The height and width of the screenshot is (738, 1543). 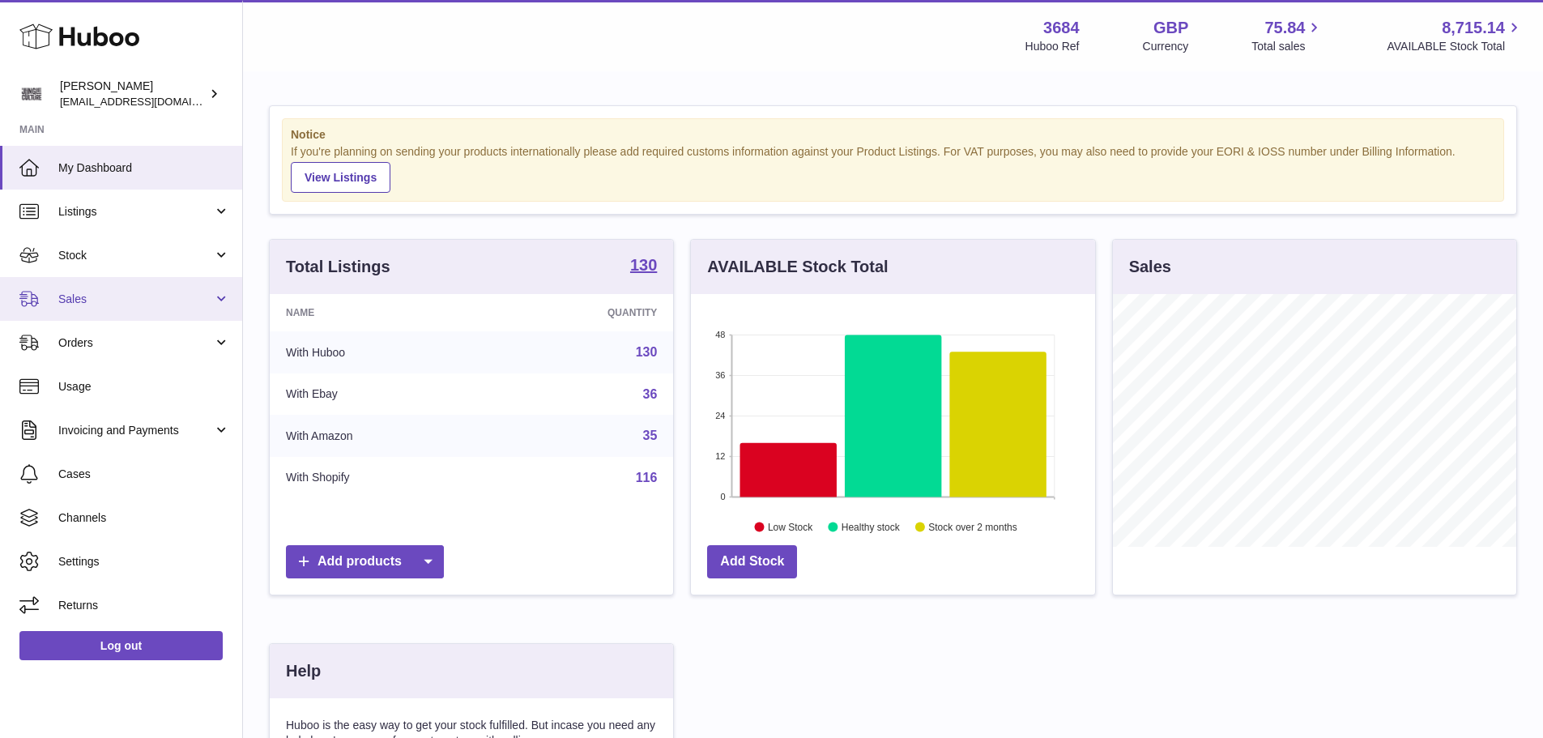 I want to click on div: Currency, so click(x=1165, y=46).